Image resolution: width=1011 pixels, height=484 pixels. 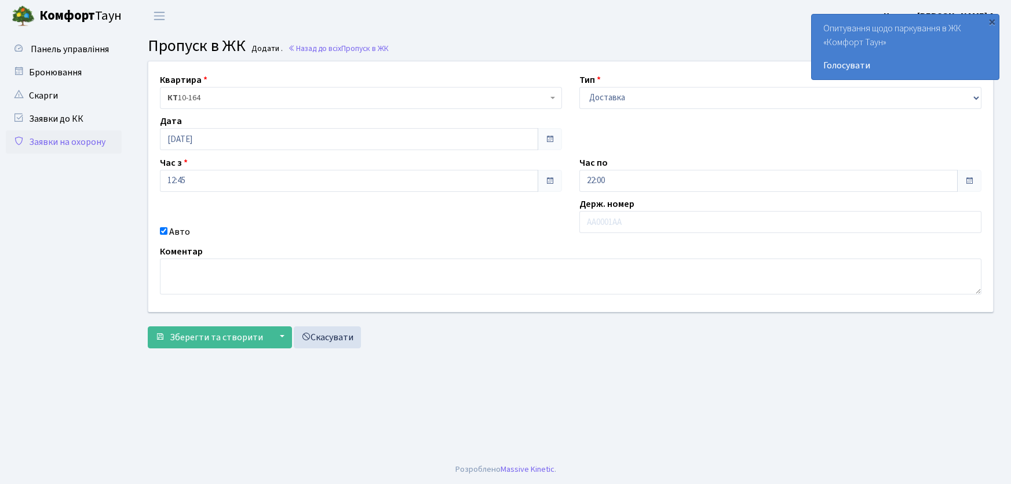 I want to click on div: Опитування щодо паркування в ЖК «Комфорт Таун», so click(x=905, y=47).